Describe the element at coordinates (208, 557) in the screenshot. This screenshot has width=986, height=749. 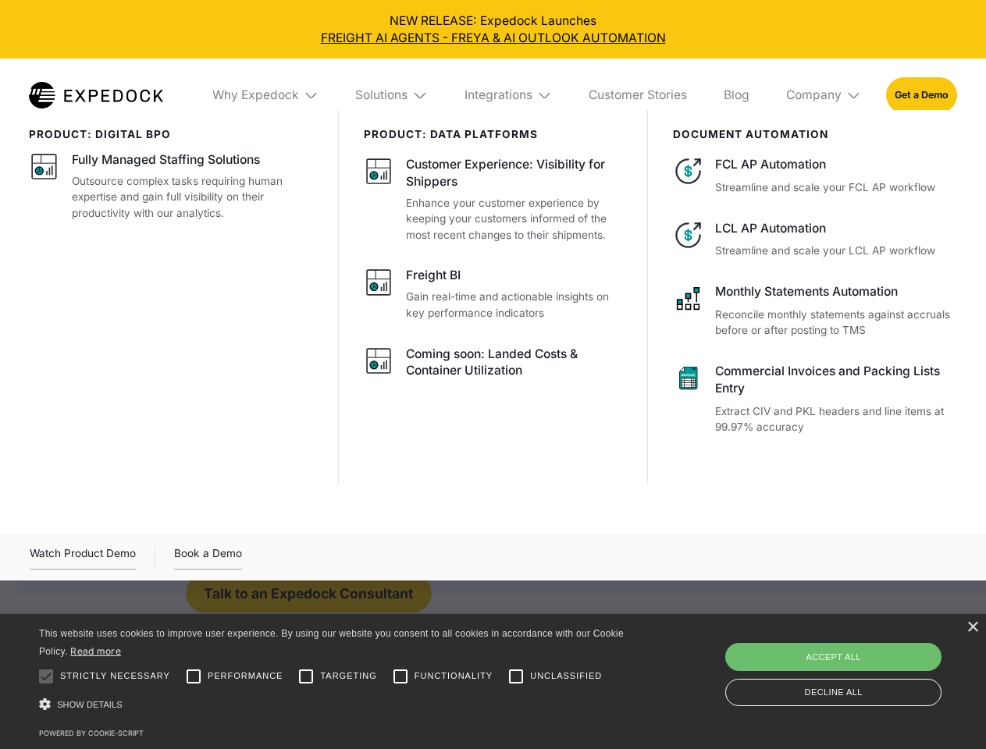
I see `a: Book a Demo` at that location.